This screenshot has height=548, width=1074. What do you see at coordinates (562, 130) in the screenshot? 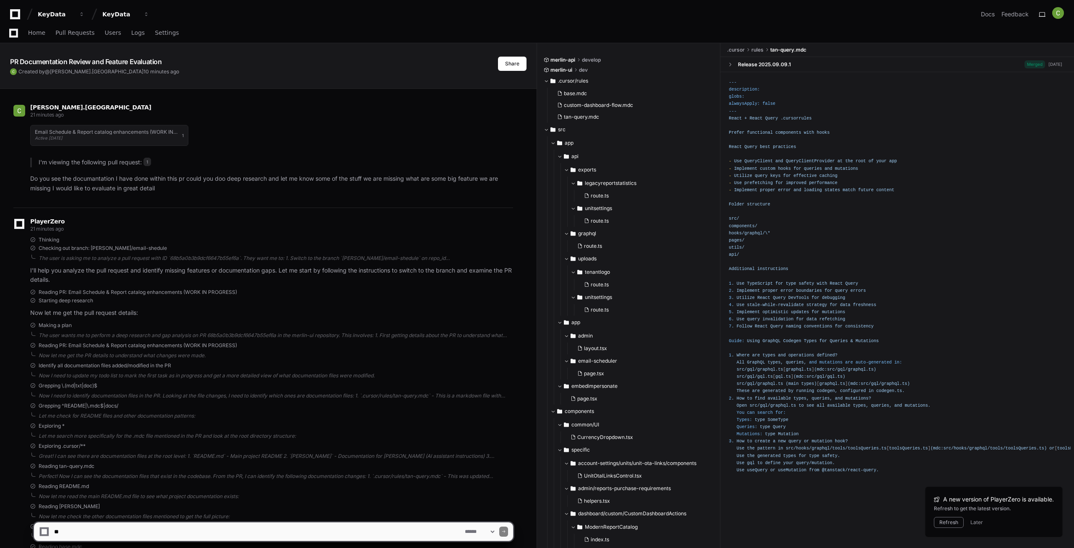
I see `span: src` at bounding box center [562, 130].